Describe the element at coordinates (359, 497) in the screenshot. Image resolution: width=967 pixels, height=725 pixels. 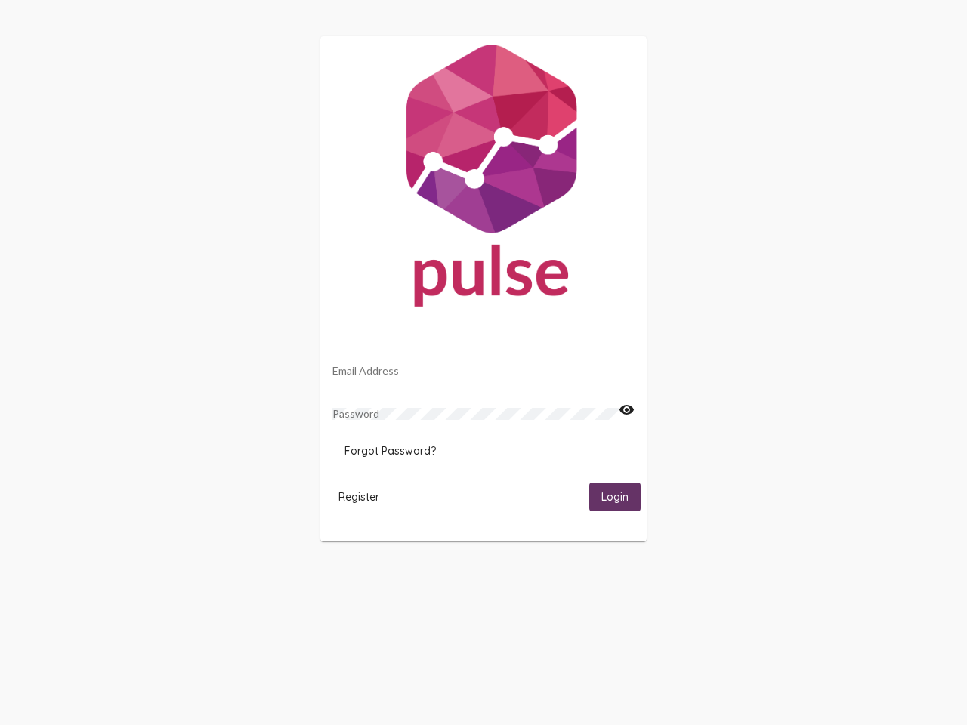
I see `span: Register` at that location.